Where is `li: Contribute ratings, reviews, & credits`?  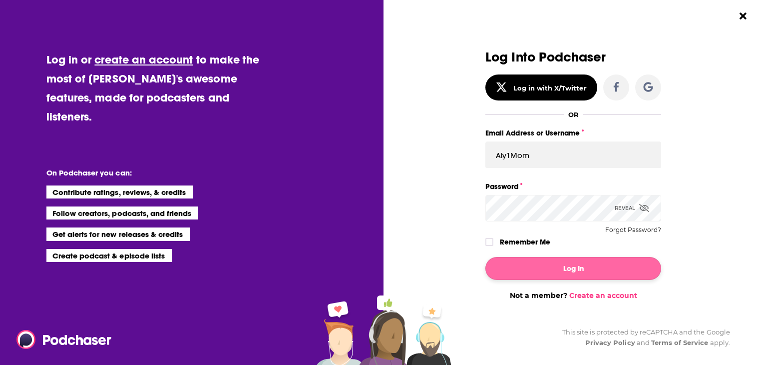
li: Contribute ratings, reviews, & credits is located at coordinates (120, 192).